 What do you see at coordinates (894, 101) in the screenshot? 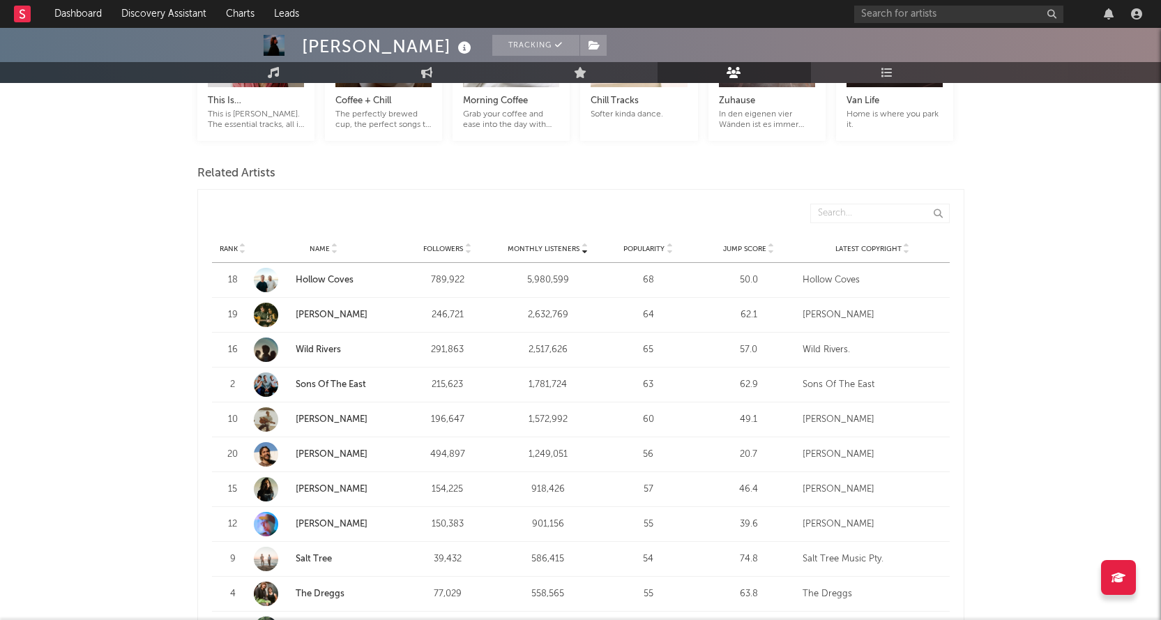
I see `div: Van Life` at bounding box center [894, 101].